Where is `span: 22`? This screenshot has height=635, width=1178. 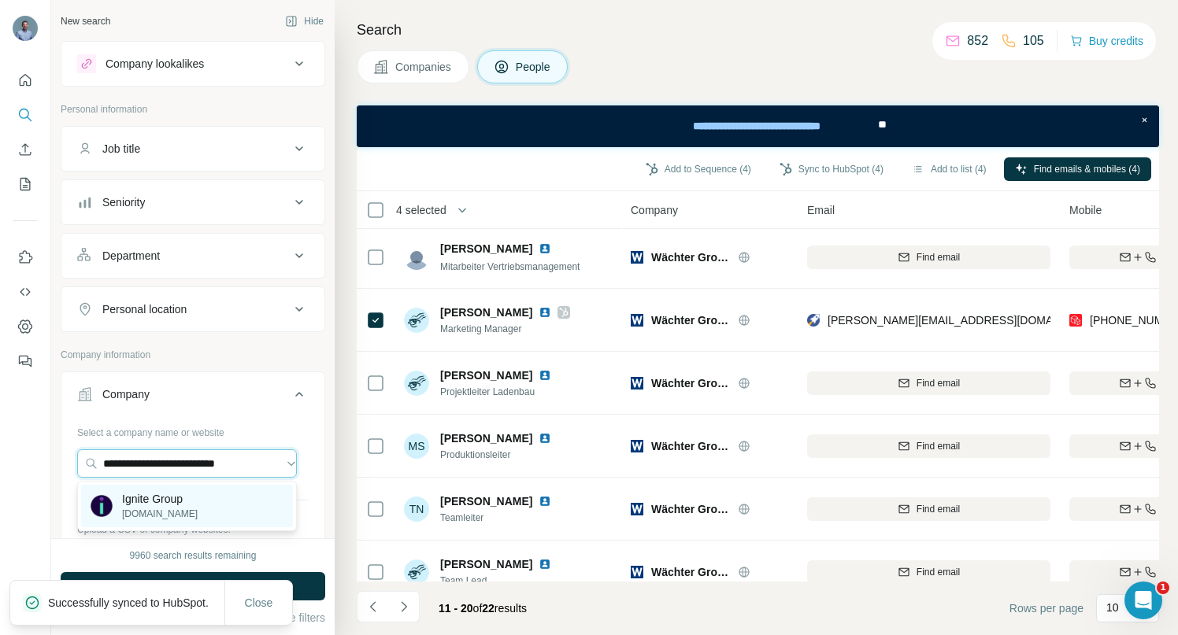
span: 22 is located at coordinates (488, 609).